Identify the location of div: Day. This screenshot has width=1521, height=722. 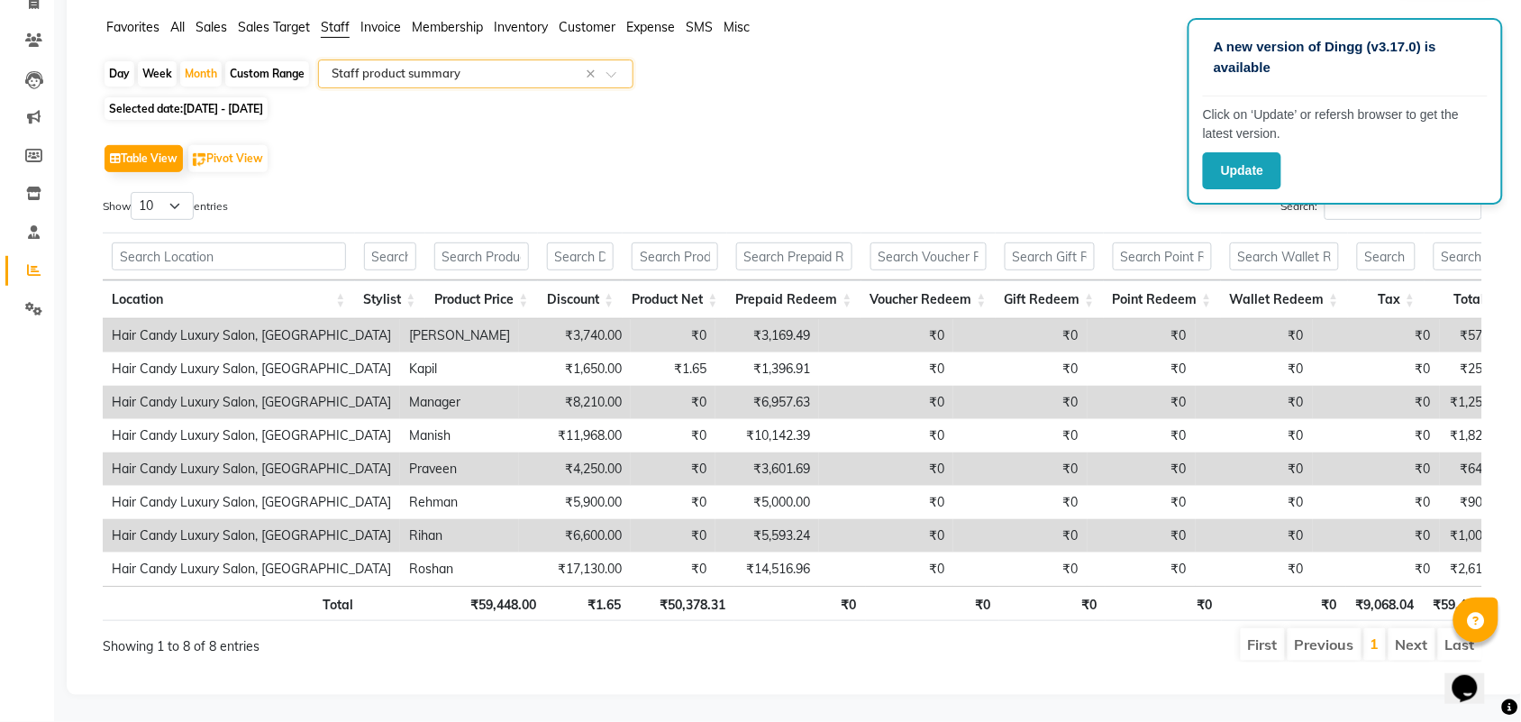
(119, 74).